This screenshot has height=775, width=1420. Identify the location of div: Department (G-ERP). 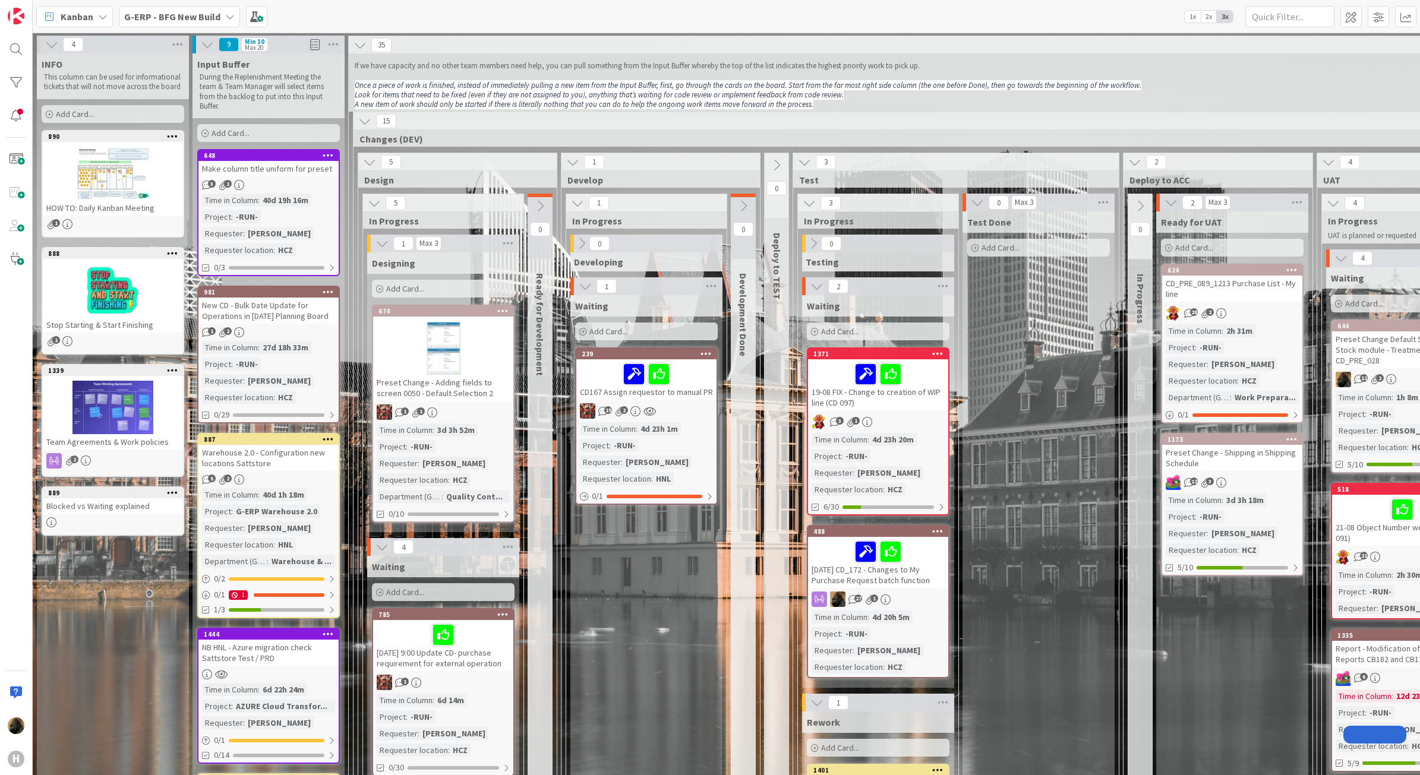
(1198, 398).